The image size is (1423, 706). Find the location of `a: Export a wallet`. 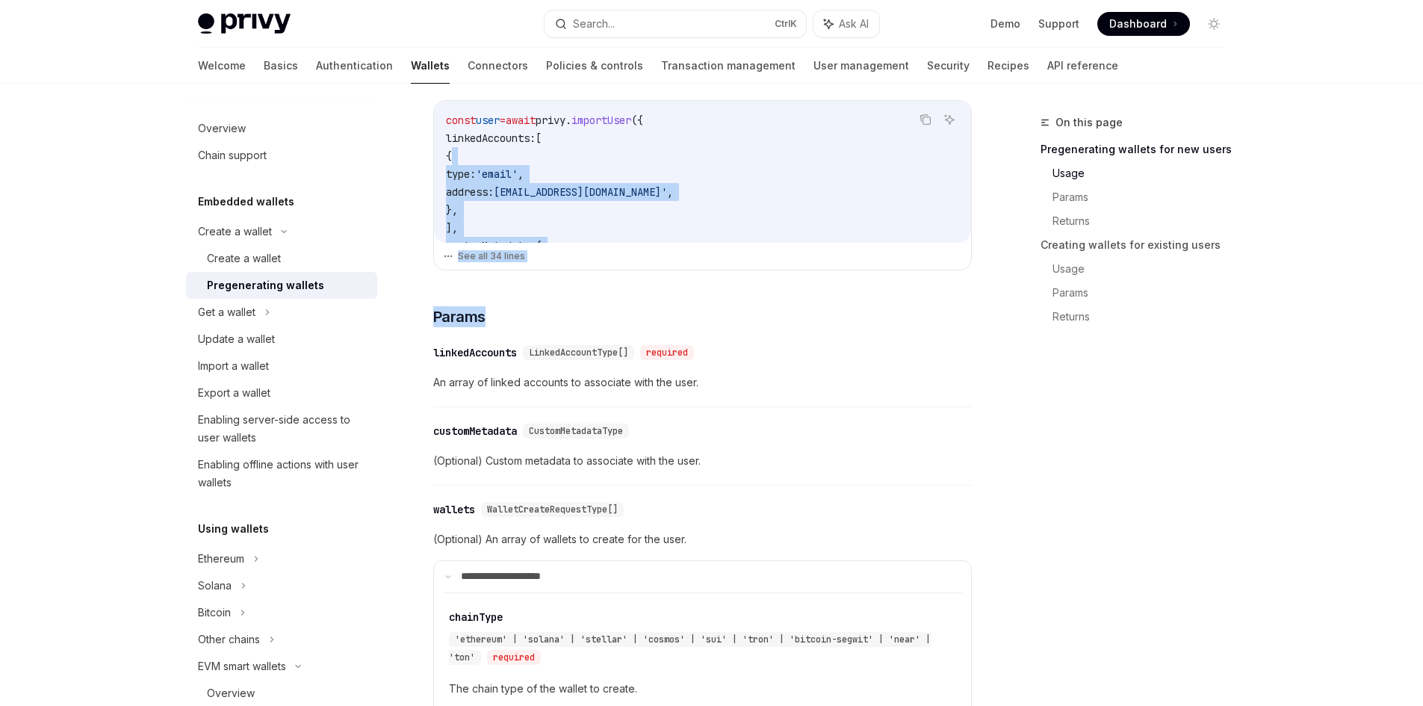

a: Export a wallet is located at coordinates (282, 393).